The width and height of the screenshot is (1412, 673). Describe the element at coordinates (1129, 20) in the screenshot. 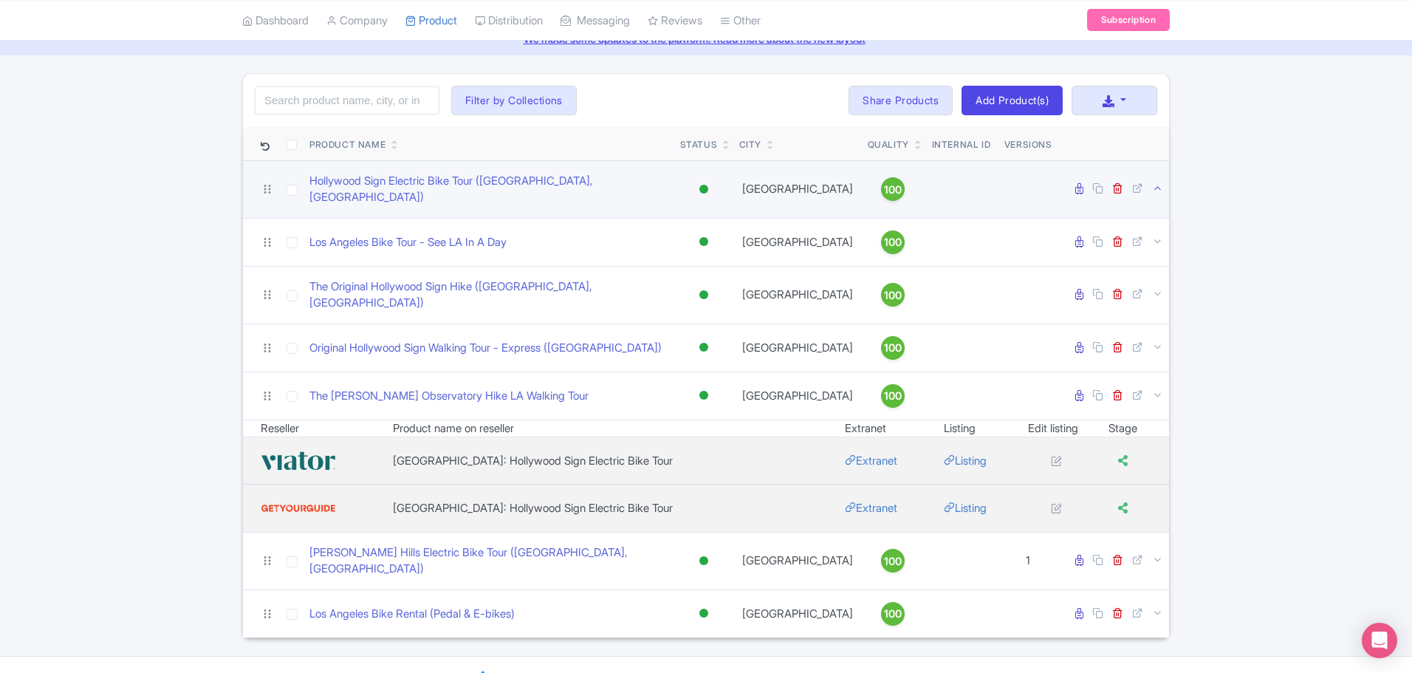

I see `a: Subscription` at that location.